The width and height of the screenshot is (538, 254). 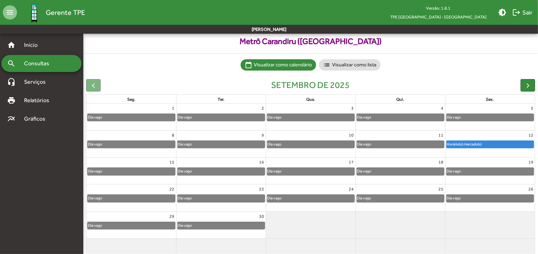 I want to click on a: 18 de setembro de 2025, so click(x=441, y=162).